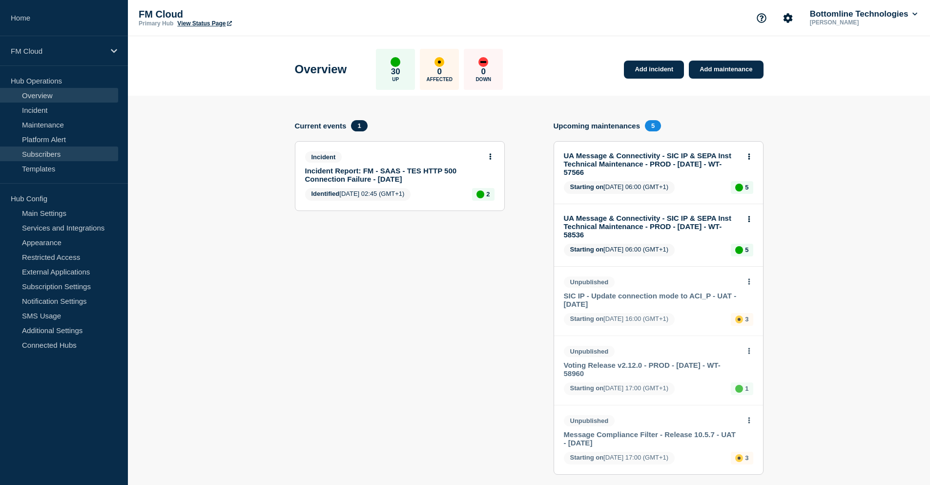  Describe the element at coordinates (653, 125) in the screenshot. I see `span: 5` at that location.